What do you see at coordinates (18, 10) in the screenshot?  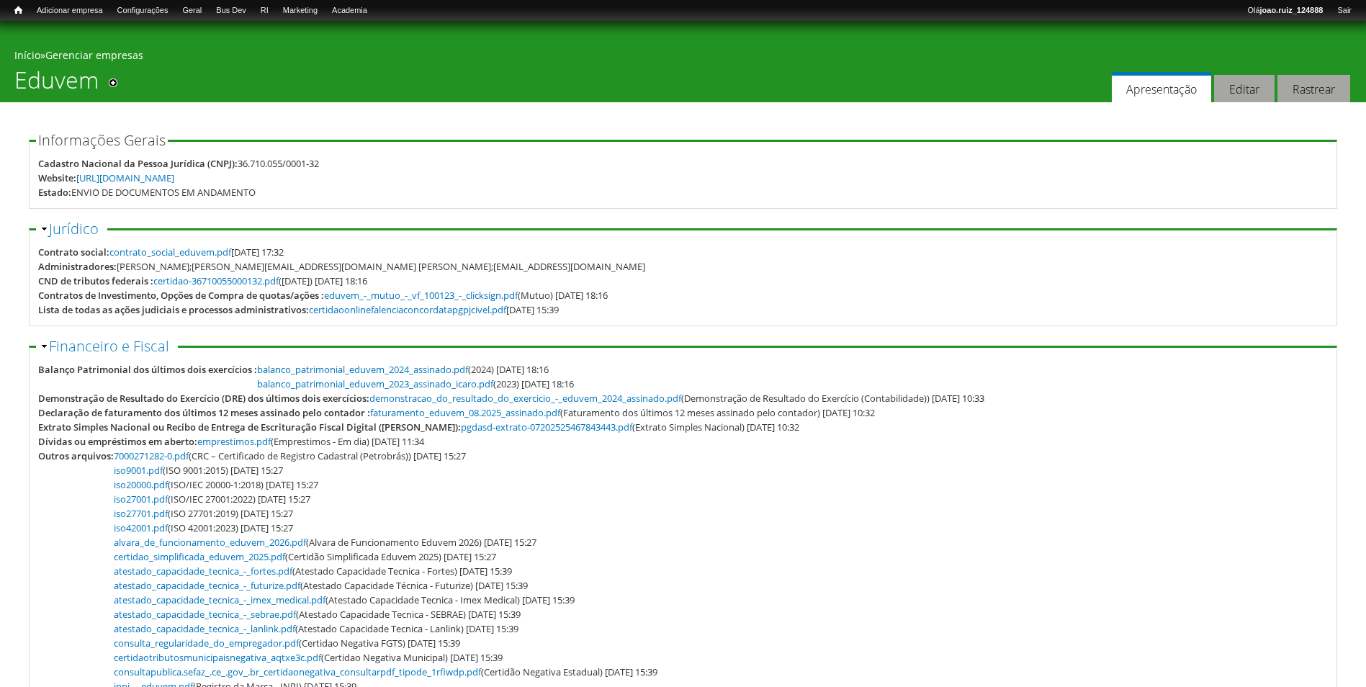 I see `span: Início` at bounding box center [18, 10].